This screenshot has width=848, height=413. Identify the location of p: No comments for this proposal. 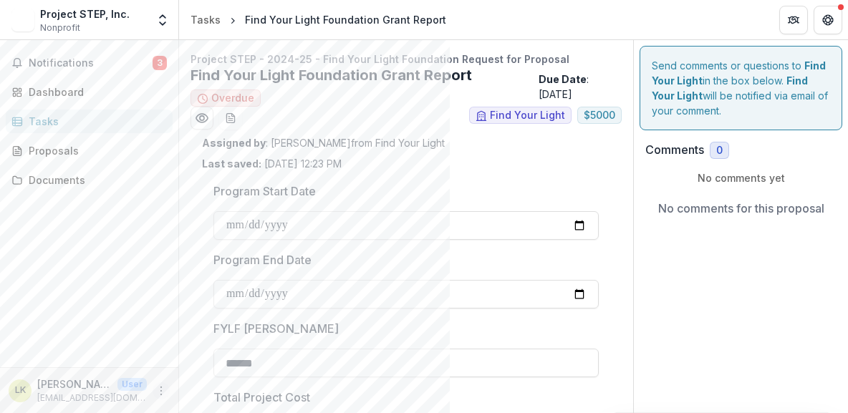
(742, 208).